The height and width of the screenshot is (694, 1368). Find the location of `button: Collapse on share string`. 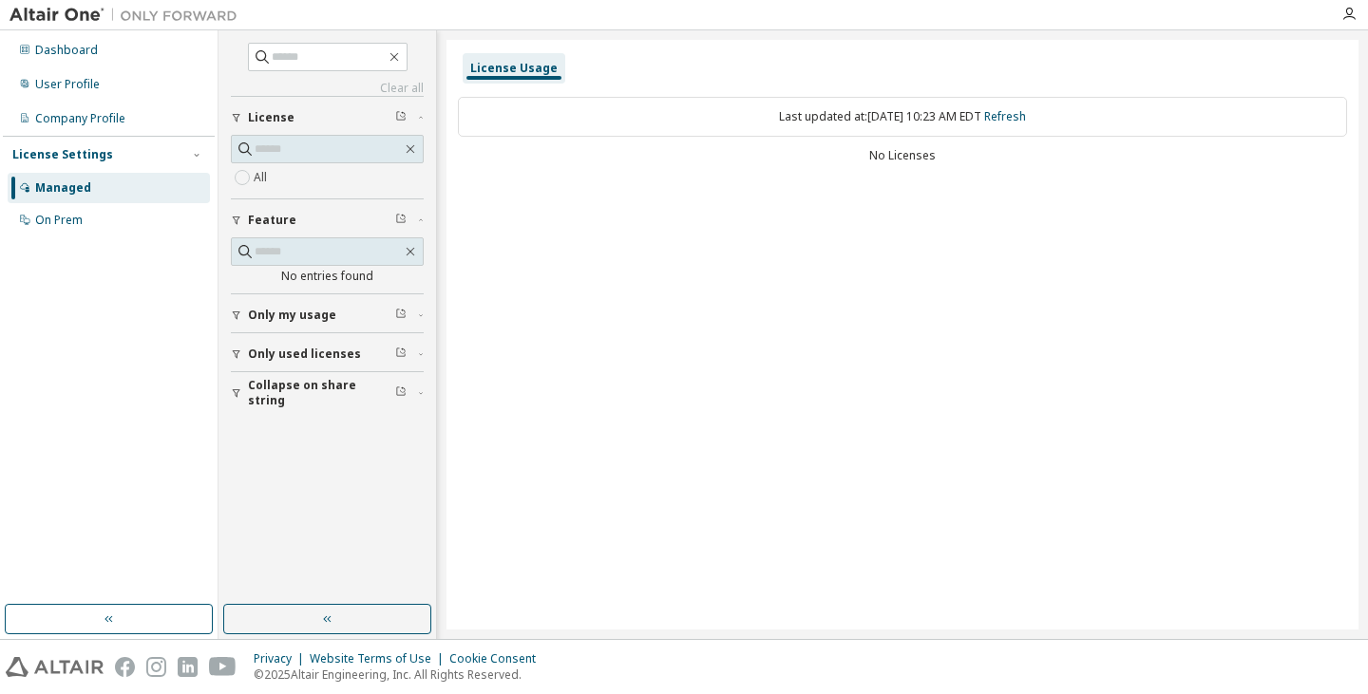

button: Collapse on share string is located at coordinates (327, 393).